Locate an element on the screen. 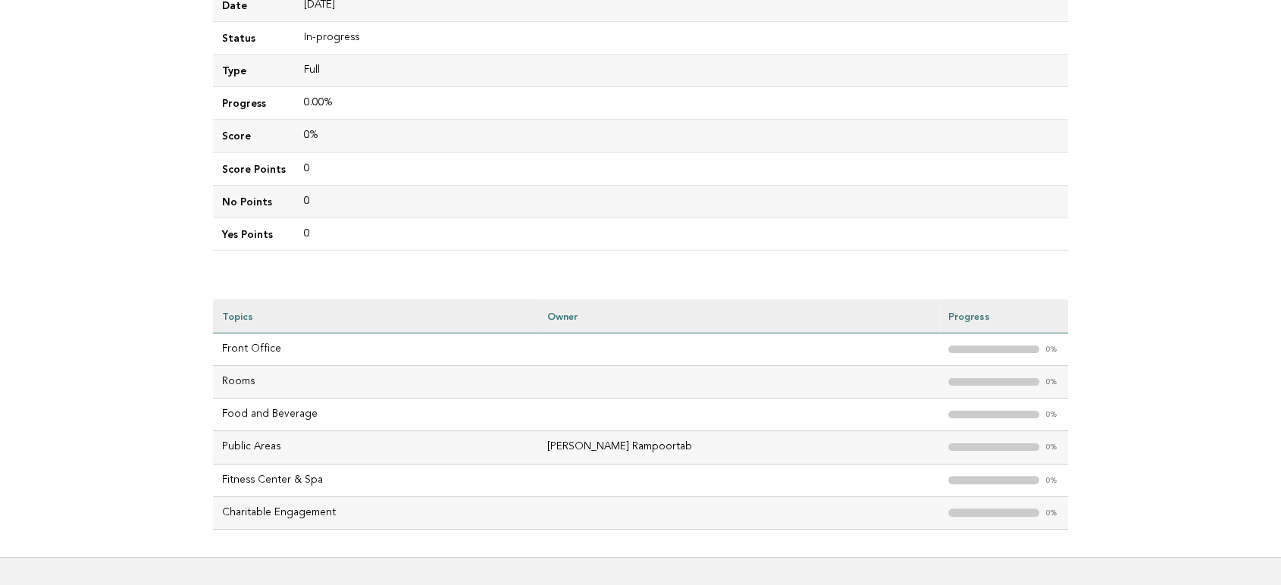  td: Charitable Engagement is located at coordinates (375, 512).